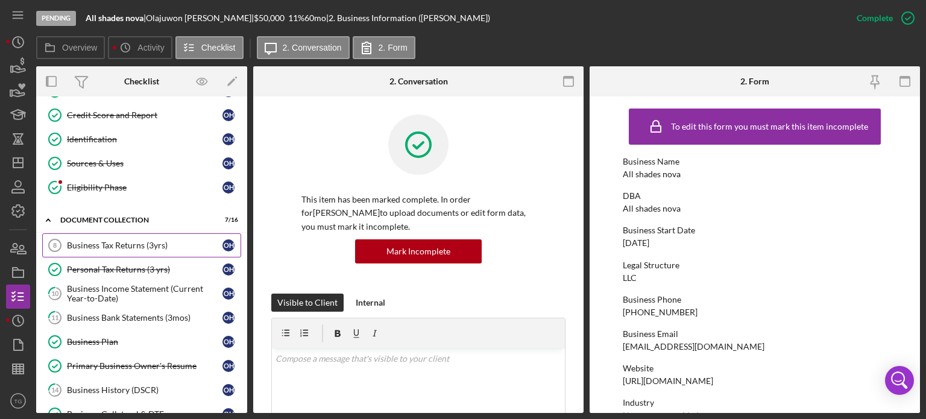  What do you see at coordinates (142, 163) in the screenshot?
I see `a: Sources & UsesOH` at bounding box center [142, 163].